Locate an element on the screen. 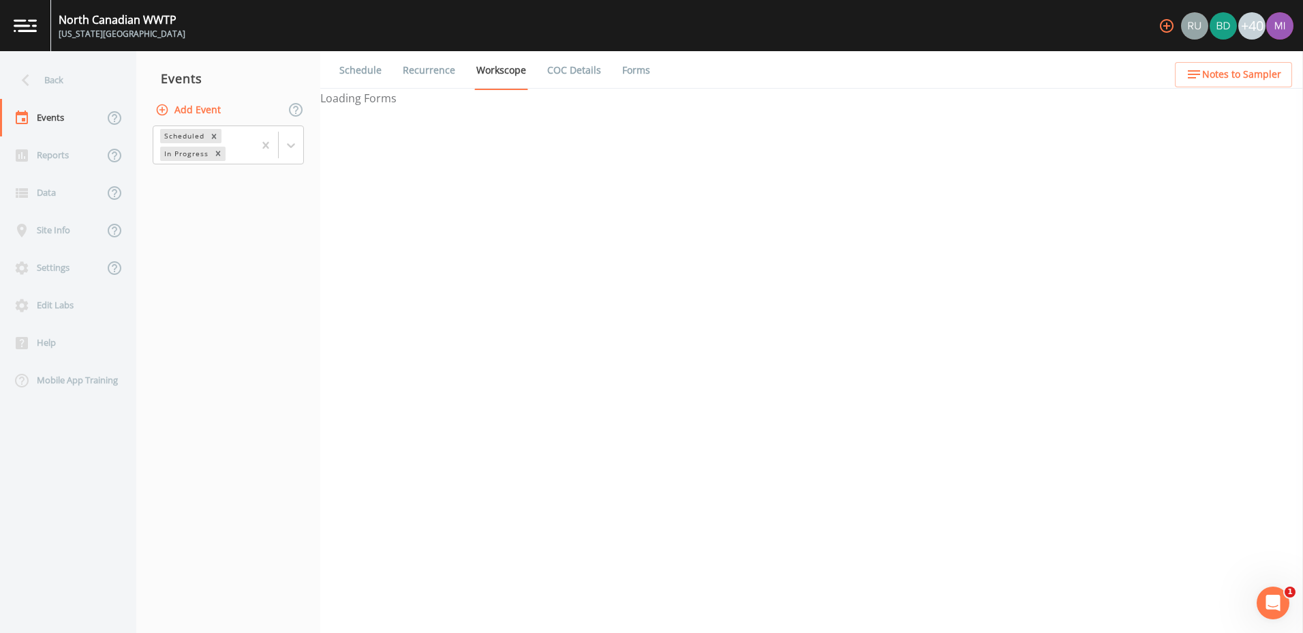 Image resolution: width=1303 pixels, height=633 pixels. a: Schedule is located at coordinates (361, 70).